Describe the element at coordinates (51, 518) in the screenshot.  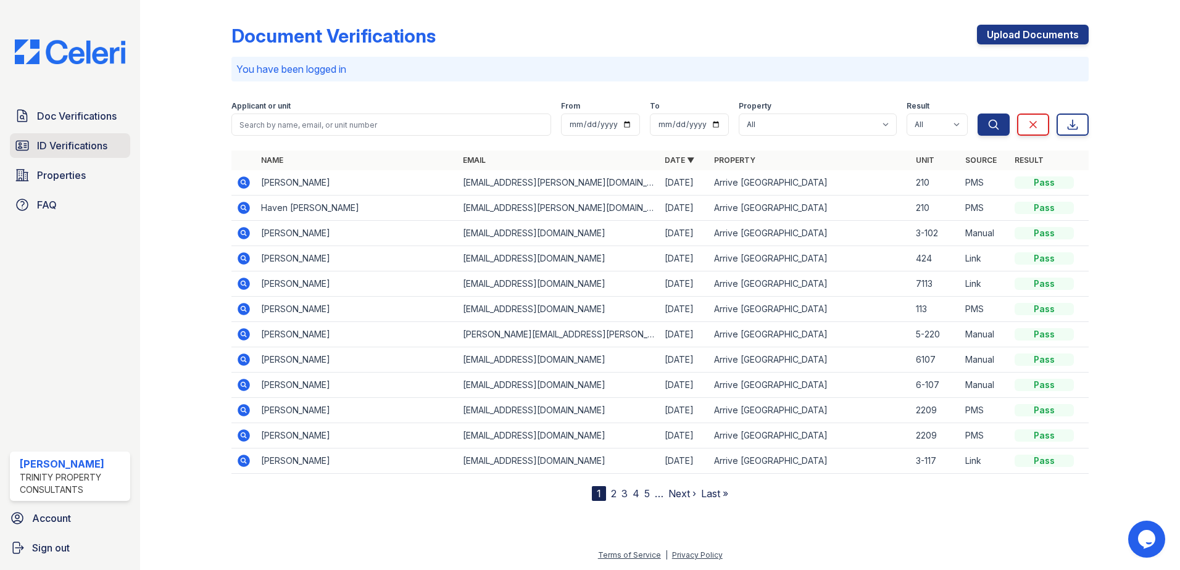
I see `span: Account` at that location.